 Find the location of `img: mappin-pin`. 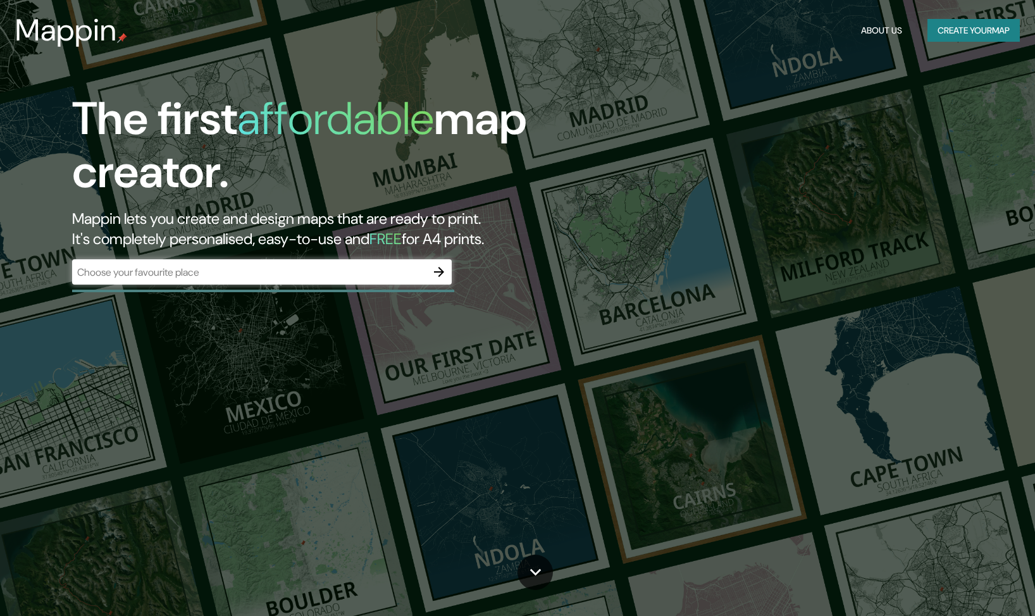

img: mappin-pin is located at coordinates (122, 38).